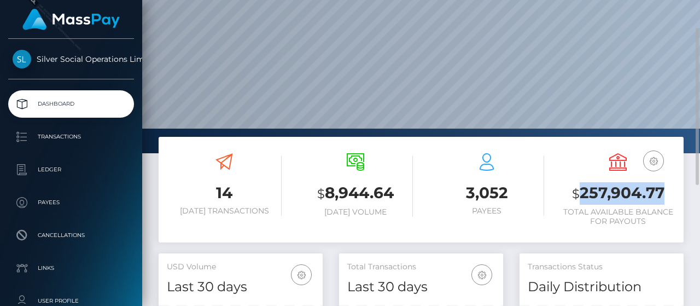 The width and height of the screenshot is (700, 306). What do you see at coordinates (71, 235) in the screenshot?
I see `p: Cancellations` at bounding box center [71, 235].